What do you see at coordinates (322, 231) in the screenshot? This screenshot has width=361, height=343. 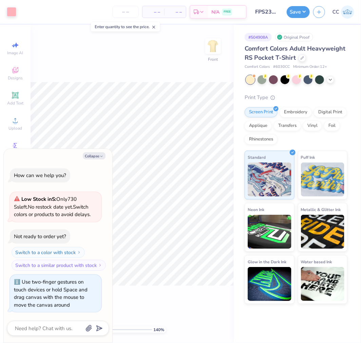 I see `img: Metallic & Glitter Ink` at bounding box center [322, 231].